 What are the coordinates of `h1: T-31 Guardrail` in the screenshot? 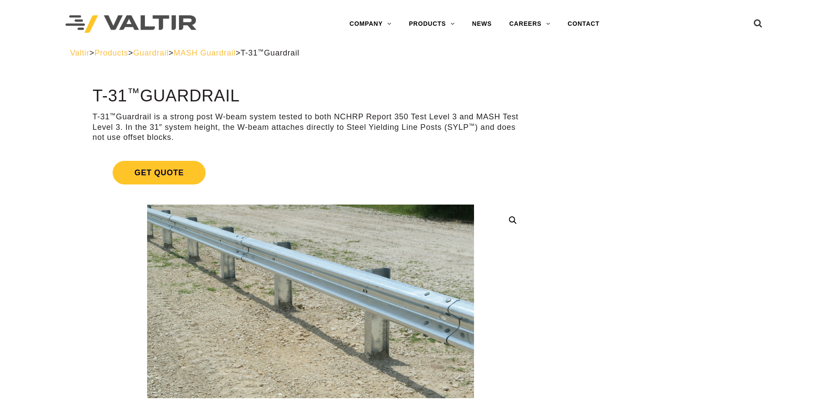 It's located at (311, 96).